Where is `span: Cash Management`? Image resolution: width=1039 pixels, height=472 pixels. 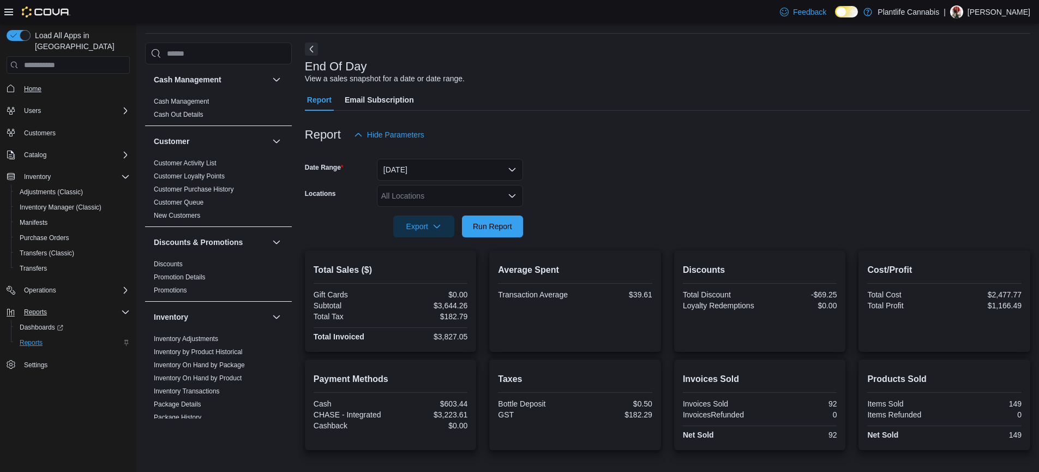 span: Cash Management is located at coordinates (181, 101).